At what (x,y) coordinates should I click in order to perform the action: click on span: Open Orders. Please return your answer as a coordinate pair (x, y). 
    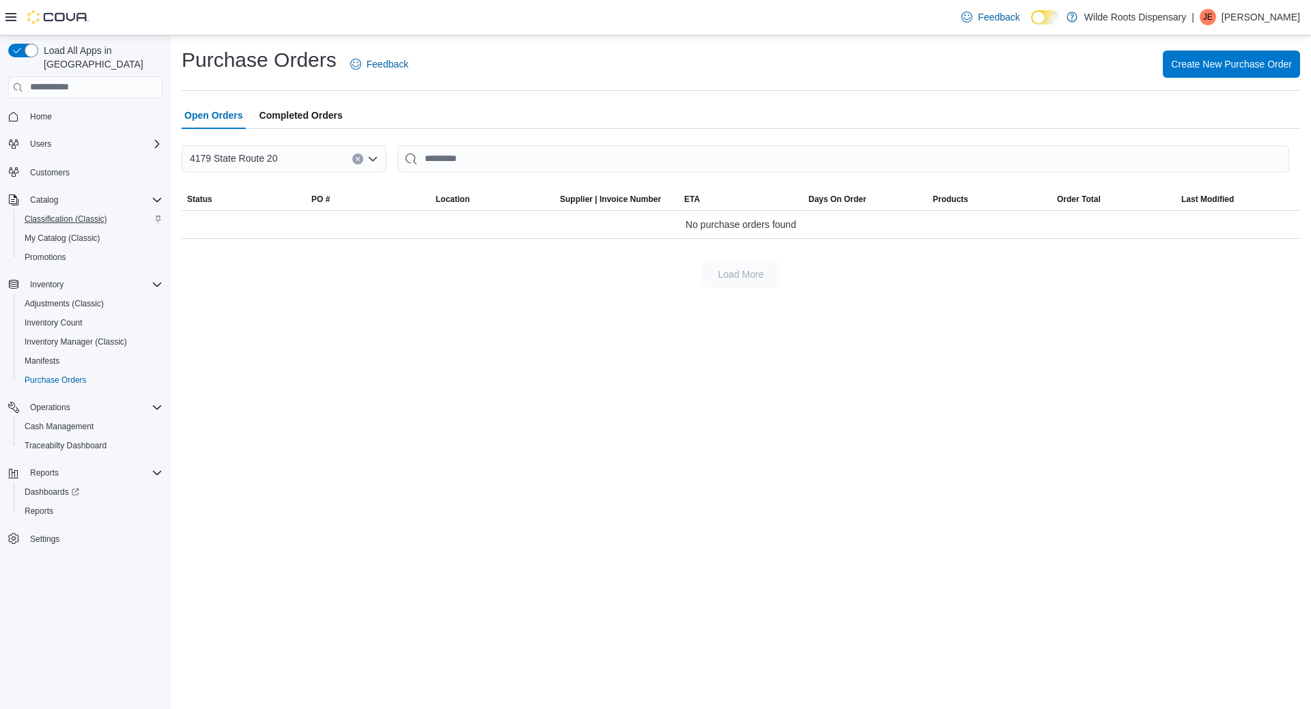
    Looking at the image, I should click on (214, 115).